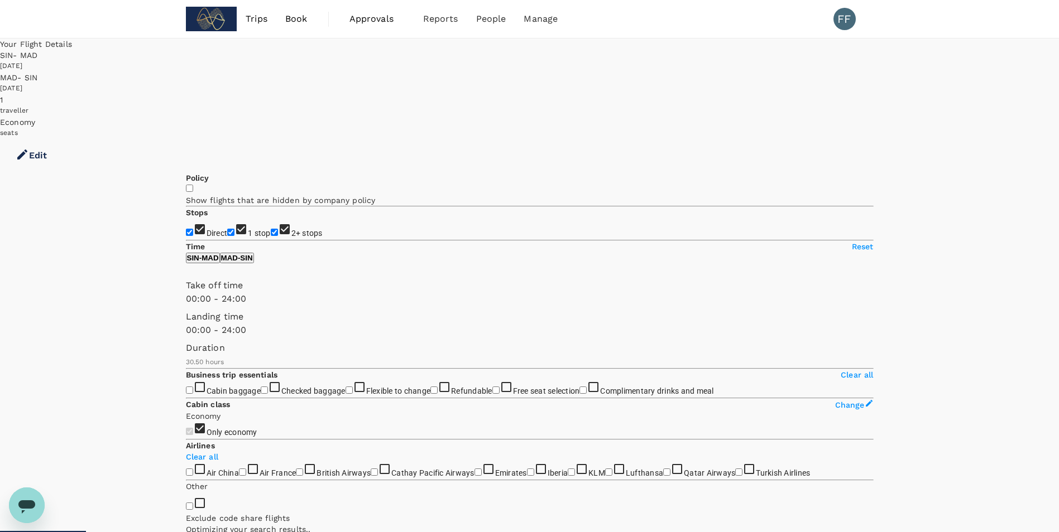 The width and height of the screenshot is (1059, 532). What do you see at coordinates (849, 405) in the screenshot?
I see `span: Change` at bounding box center [849, 405].